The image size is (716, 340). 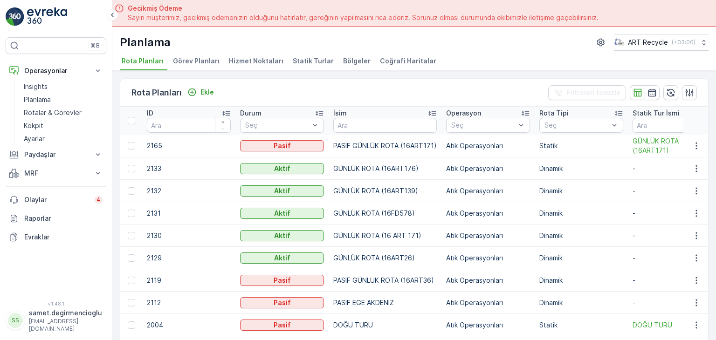 I want to click on a: Kokpit, so click(x=63, y=126).